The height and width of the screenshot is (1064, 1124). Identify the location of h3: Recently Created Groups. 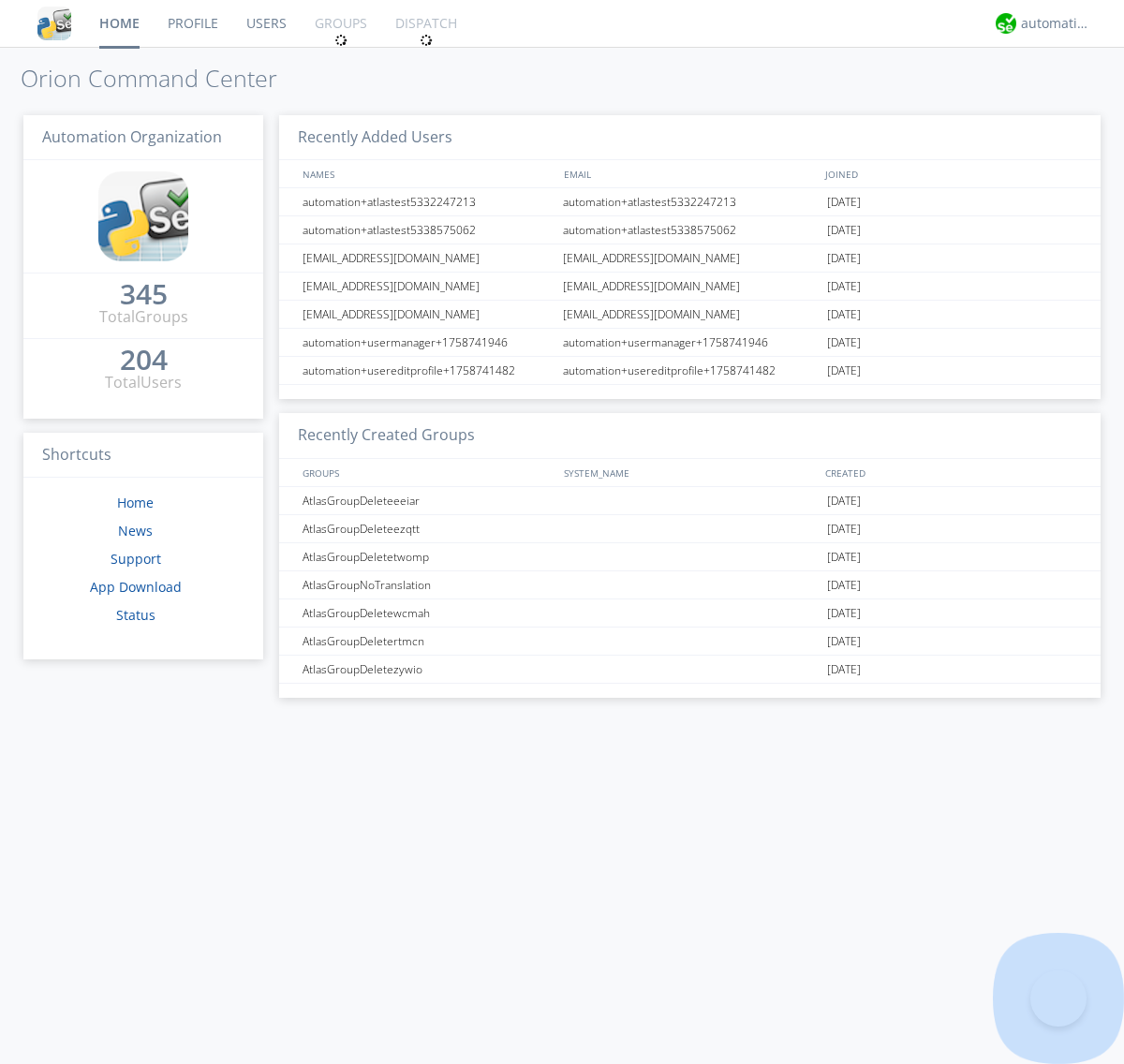
(689, 436).